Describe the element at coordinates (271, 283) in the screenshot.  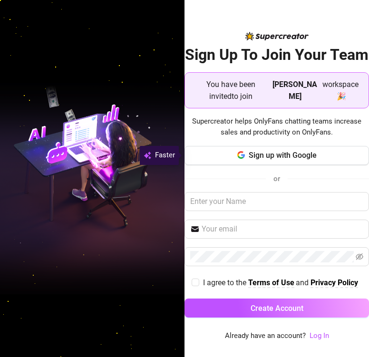
I see `a: Terms of Use` at that location.